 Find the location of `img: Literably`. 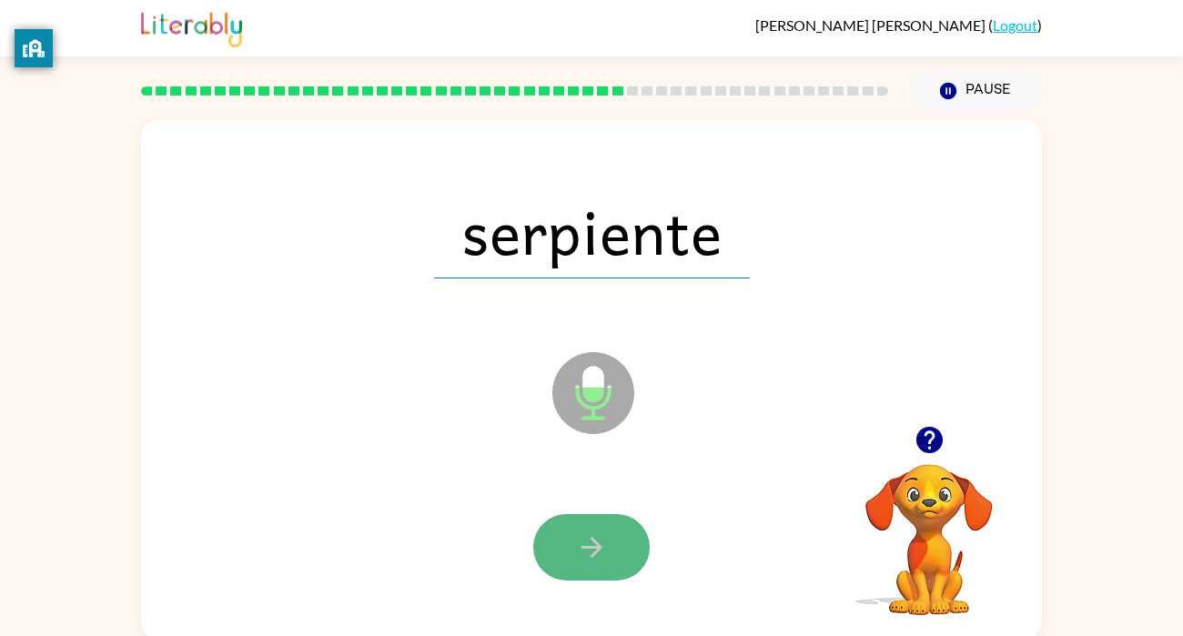

img: Literably is located at coordinates (191, 27).